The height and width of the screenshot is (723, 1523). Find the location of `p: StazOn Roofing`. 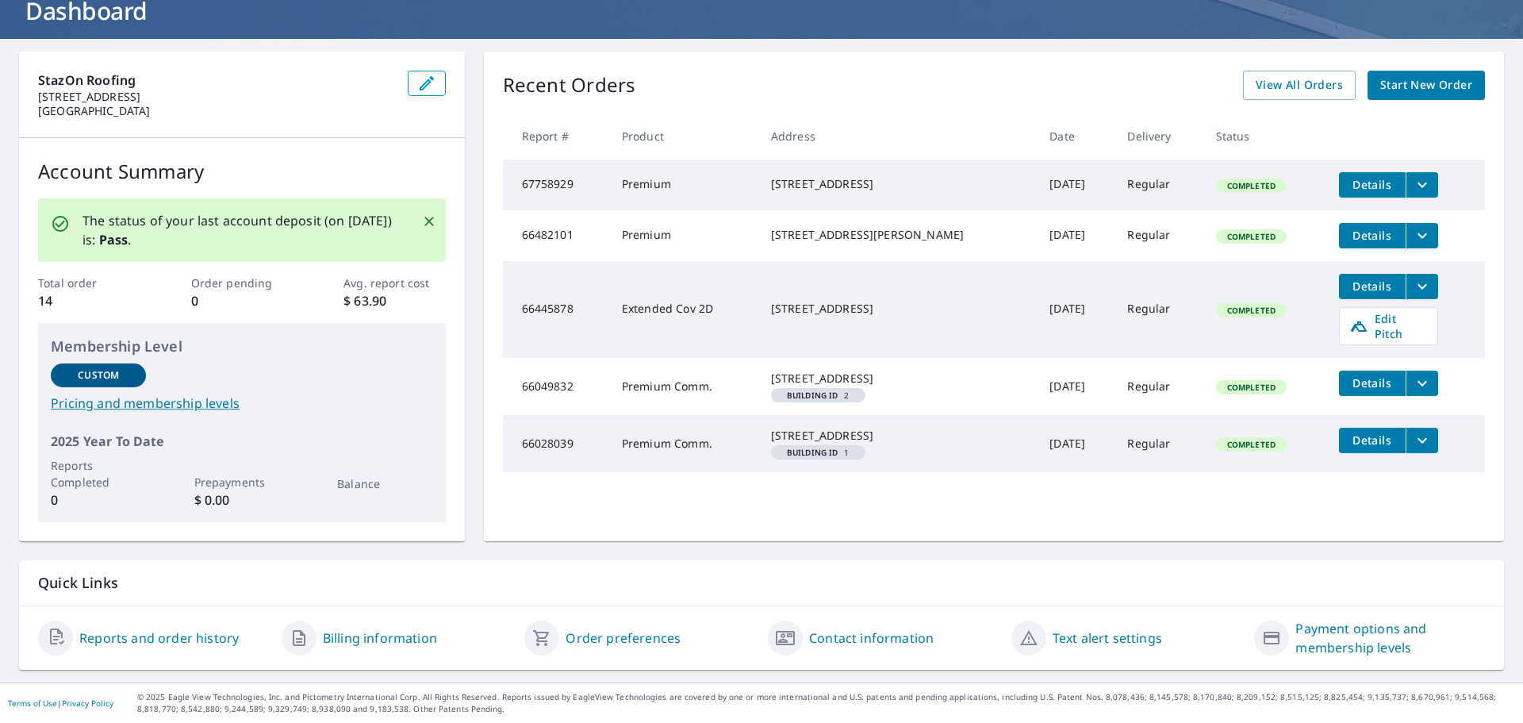

p: StazOn Roofing is located at coordinates (217, 80).